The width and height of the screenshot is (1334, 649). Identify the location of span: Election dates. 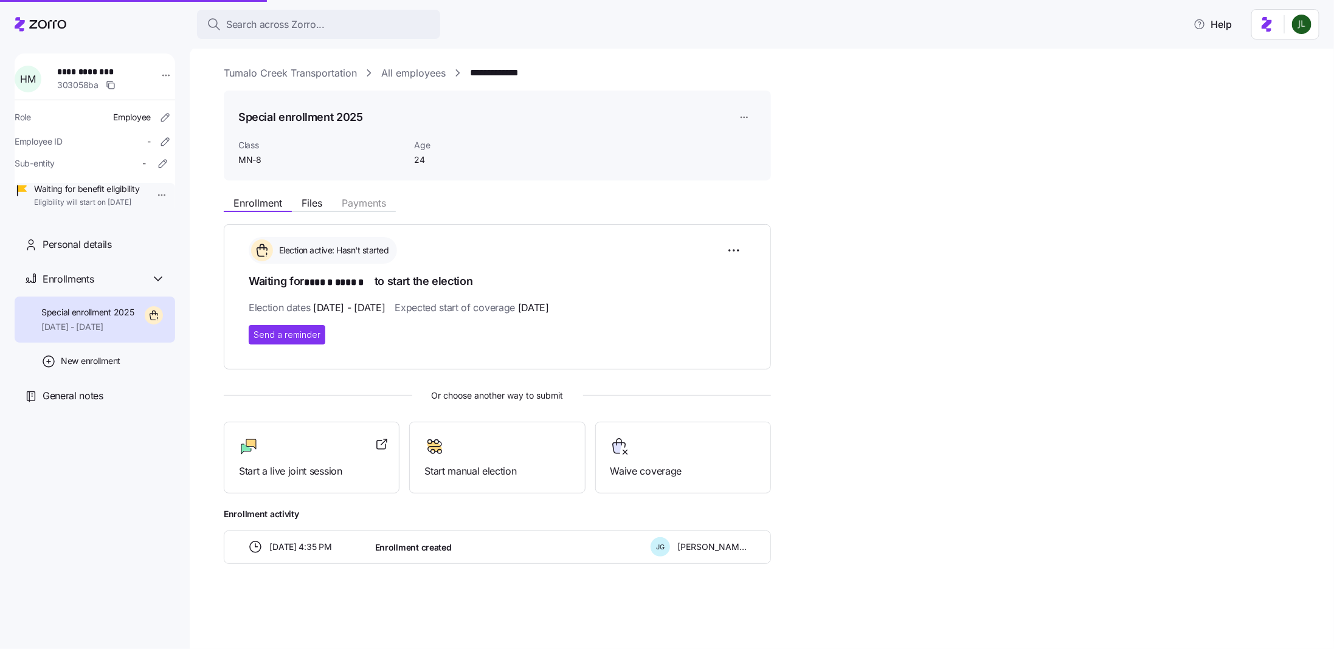
(317, 308).